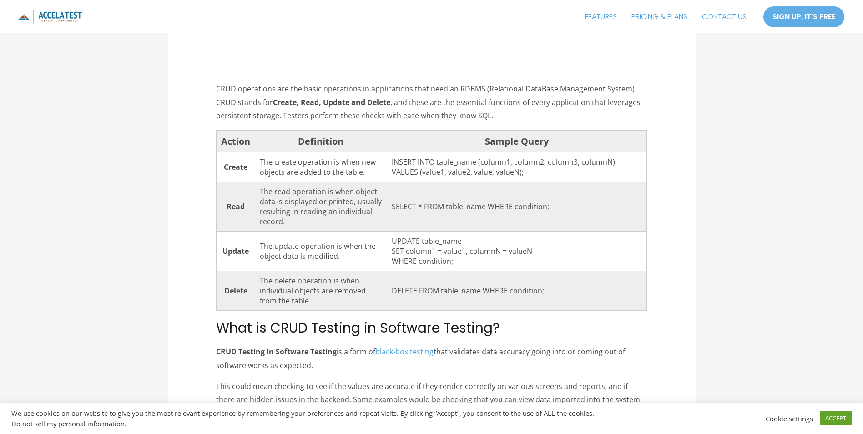 This screenshot has width=863, height=434. What do you see at coordinates (405, 352) in the screenshot?
I see `a: black-box testing` at bounding box center [405, 352].